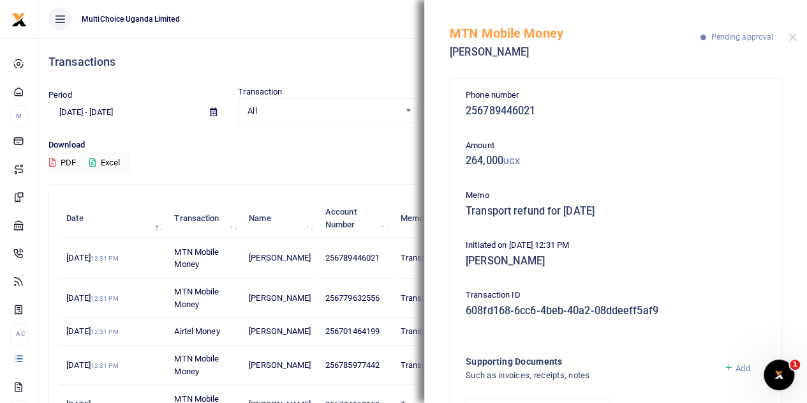  Describe the element at coordinates (19, 115) in the screenshot. I see `li: M` at that location.